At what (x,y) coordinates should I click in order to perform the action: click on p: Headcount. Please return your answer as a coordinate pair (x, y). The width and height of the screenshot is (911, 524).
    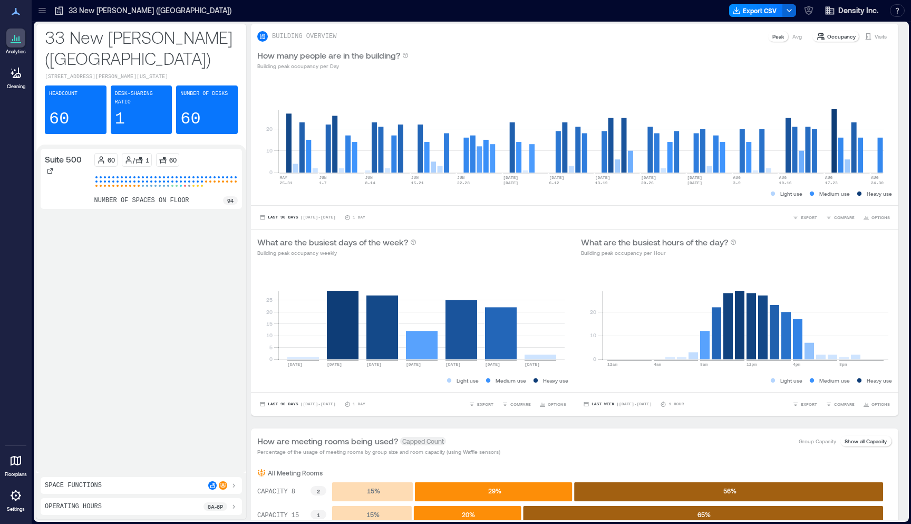
    Looking at the image, I should click on (63, 94).